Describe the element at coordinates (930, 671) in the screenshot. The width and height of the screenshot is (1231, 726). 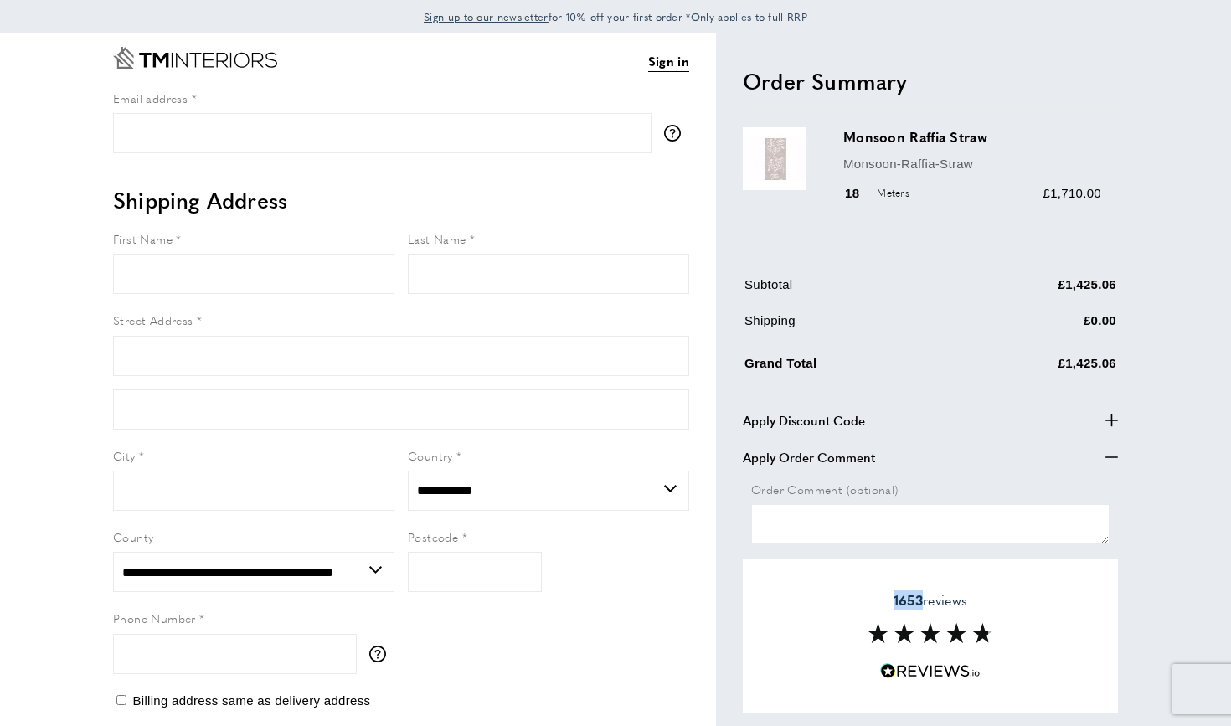
I see `img: Reviews.io 5 stars` at that location.